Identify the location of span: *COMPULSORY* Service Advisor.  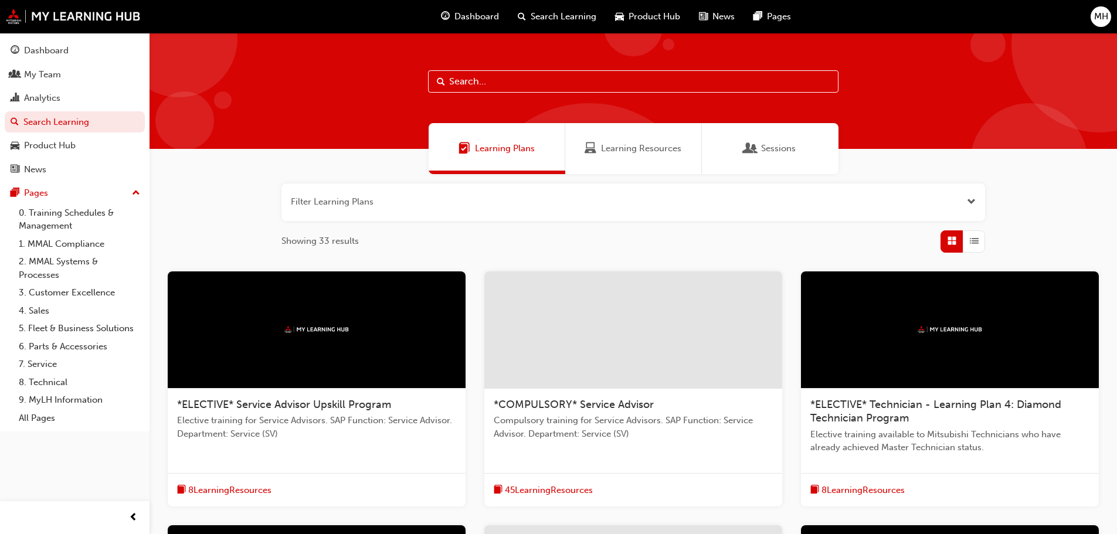
(573, 404).